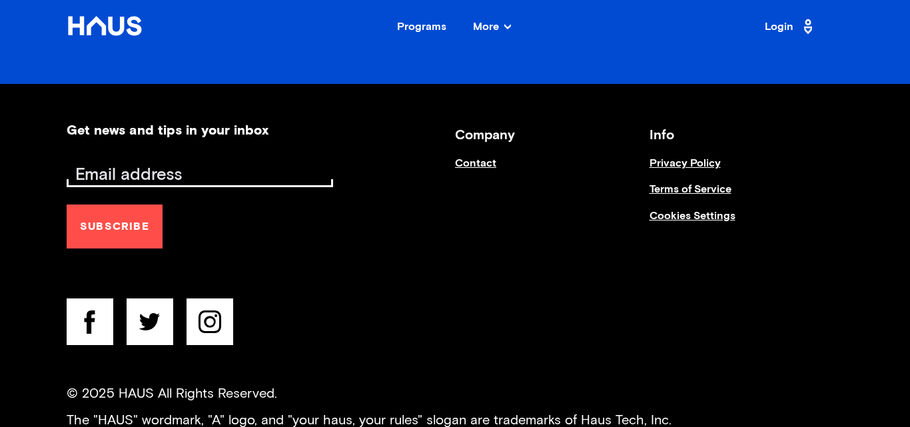 The image size is (910, 427). I want to click on a: Contact, so click(552, 170).